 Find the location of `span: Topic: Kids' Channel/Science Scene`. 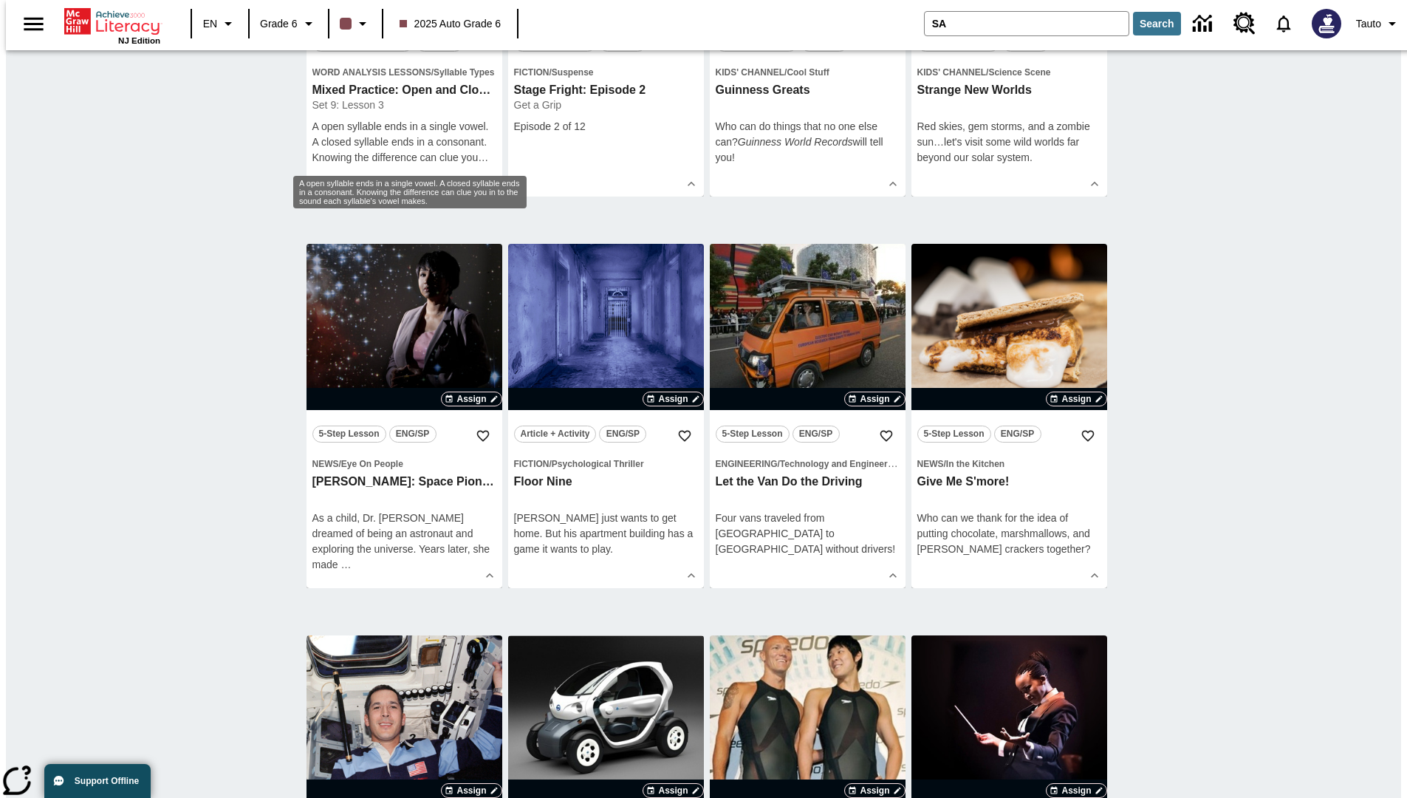

span: Topic: Kids' Channel/Science Scene is located at coordinates (1009, 72).